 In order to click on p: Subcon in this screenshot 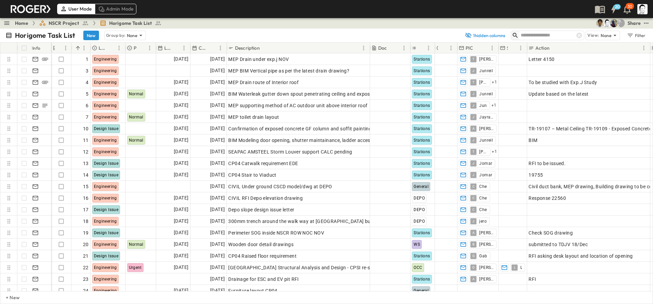, I will do `click(507, 48)`.